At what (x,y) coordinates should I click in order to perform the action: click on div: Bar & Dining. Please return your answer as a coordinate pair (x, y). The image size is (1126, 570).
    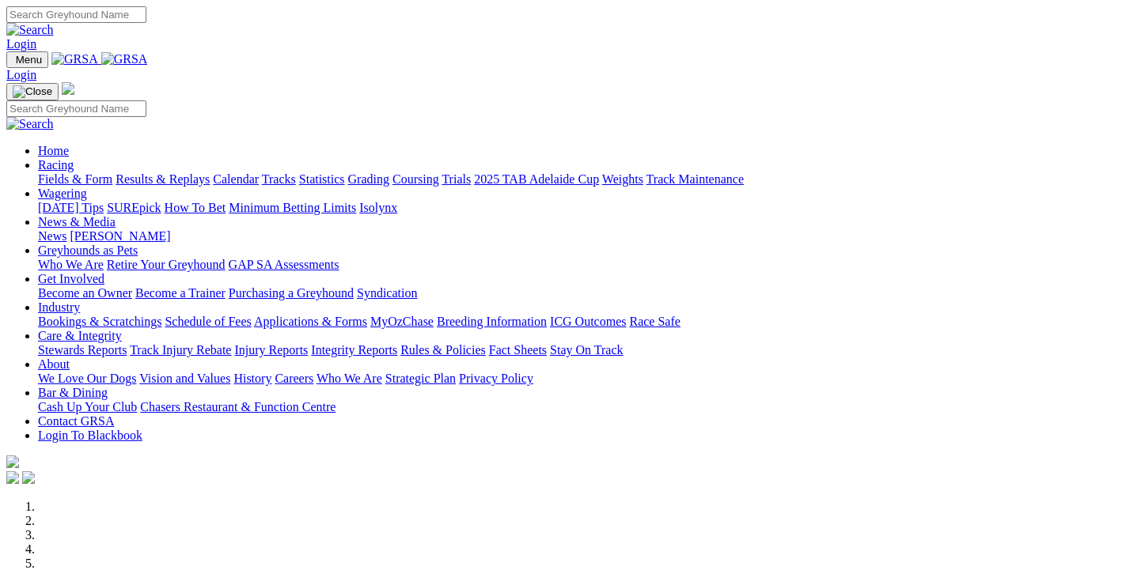
    Looking at the image, I should click on (578, 407).